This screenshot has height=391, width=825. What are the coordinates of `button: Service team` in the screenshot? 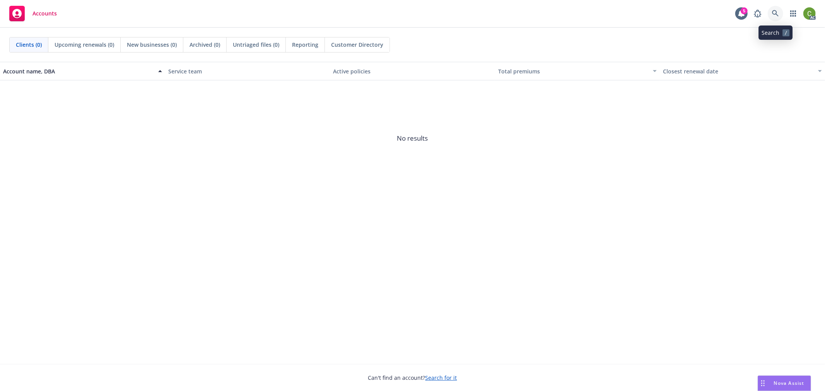 It's located at (247, 71).